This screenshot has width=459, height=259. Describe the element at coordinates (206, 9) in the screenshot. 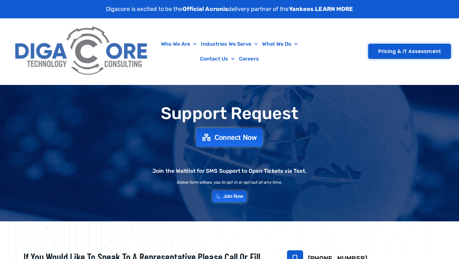

I see `strong: Official Acronis` at that location.